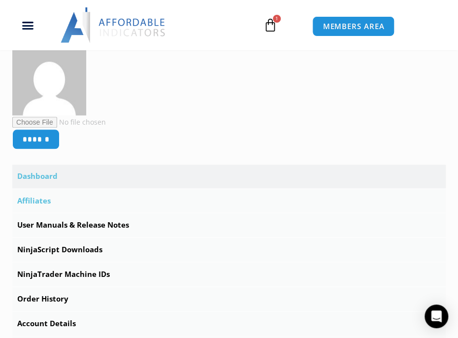  Describe the element at coordinates (271, 25) in the screenshot. I see `a: 1` at that location.